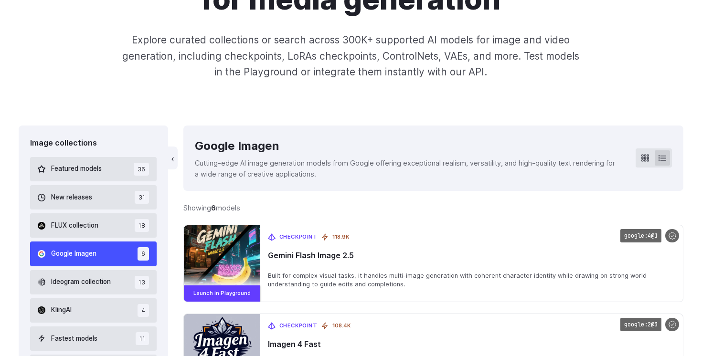 This screenshot has height=356, width=702. Describe the element at coordinates (143, 310) in the screenshot. I see `span: 4` at that location.